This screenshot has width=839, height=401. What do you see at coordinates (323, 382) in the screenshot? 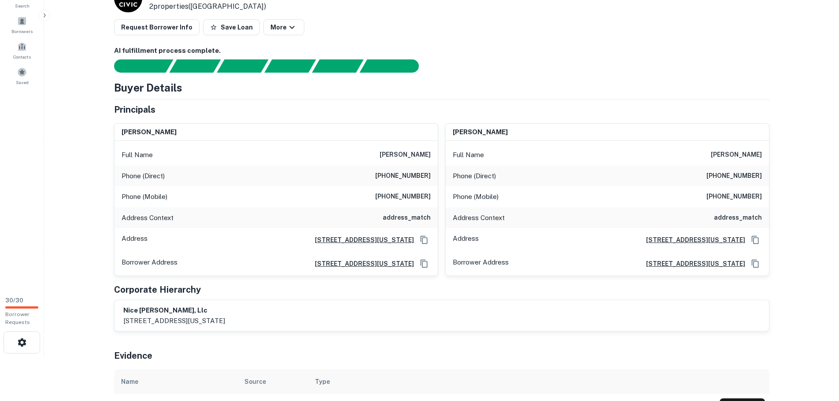
I see `div: Type` at bounding box center [323, 382].